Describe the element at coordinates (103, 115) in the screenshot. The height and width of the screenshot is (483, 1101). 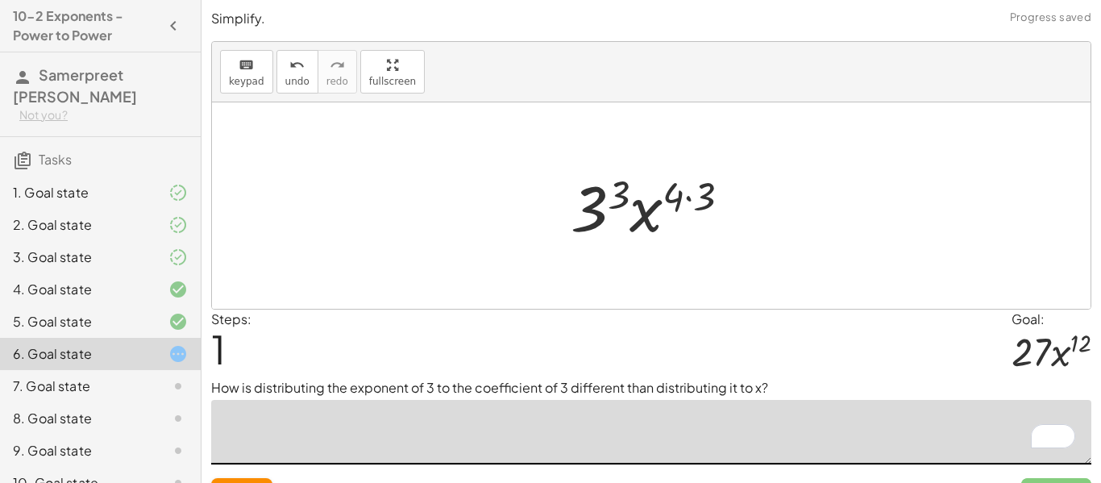
I see `div: Not you?` at that location.